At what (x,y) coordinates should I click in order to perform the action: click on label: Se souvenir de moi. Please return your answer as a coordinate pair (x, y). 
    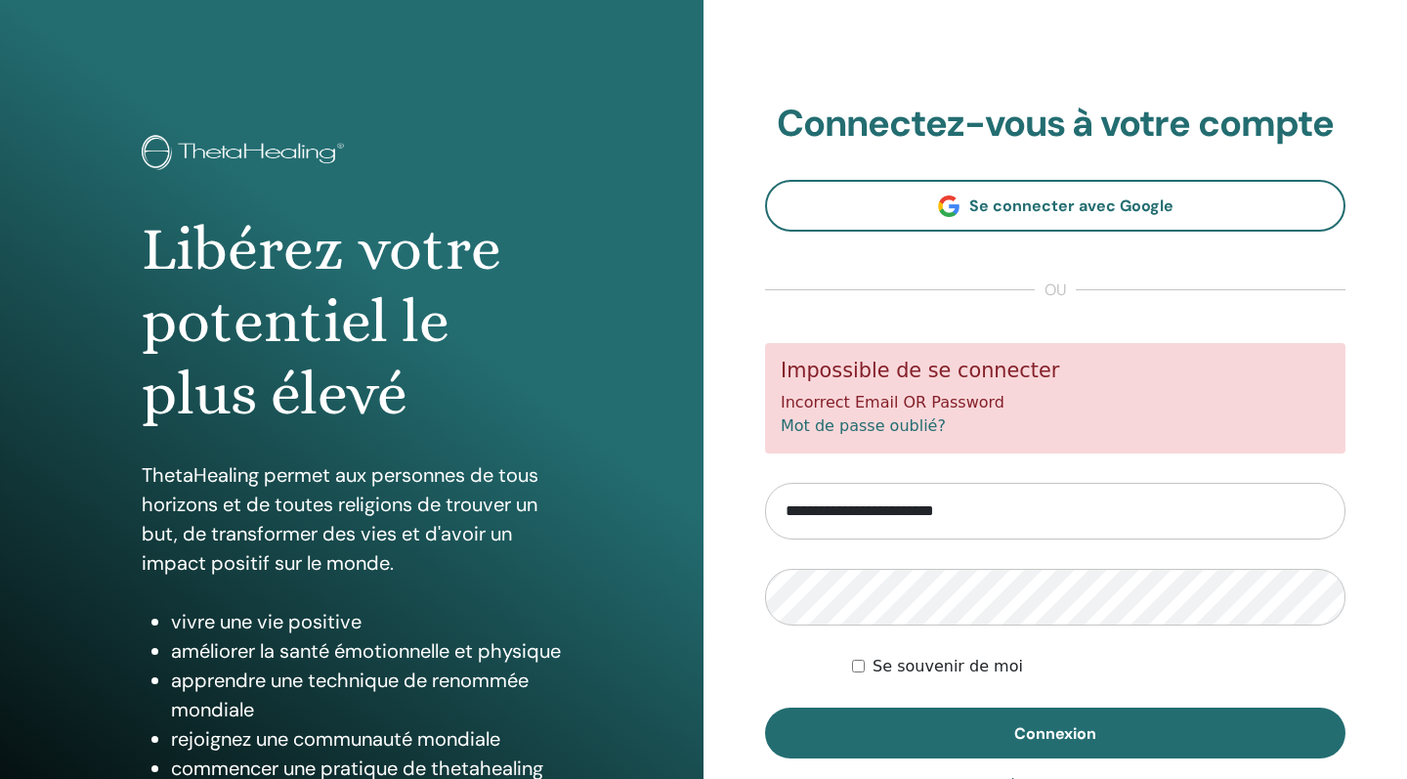
    Looking at the image, I should click on (948, 666).